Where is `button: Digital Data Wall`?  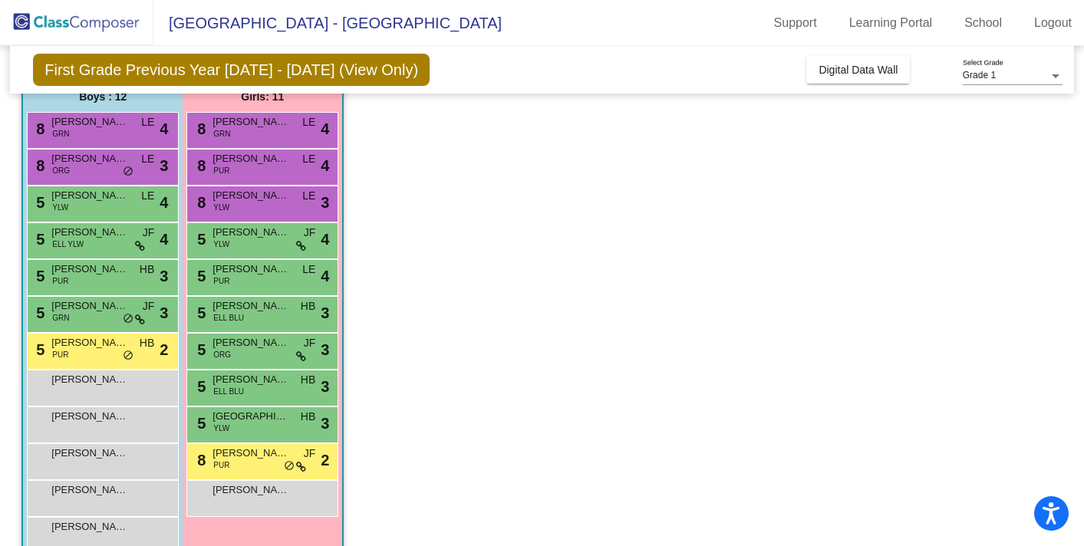
button: Digital Data Wall is located at coordinates (858, 70).